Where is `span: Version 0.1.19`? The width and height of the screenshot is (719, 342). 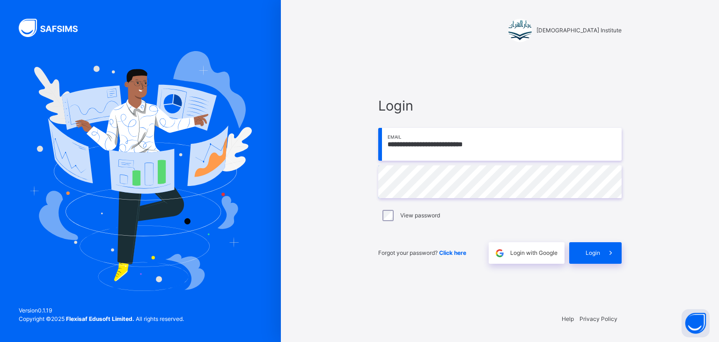 span: Version 0.1.19 is located at coordinates (101, 310).